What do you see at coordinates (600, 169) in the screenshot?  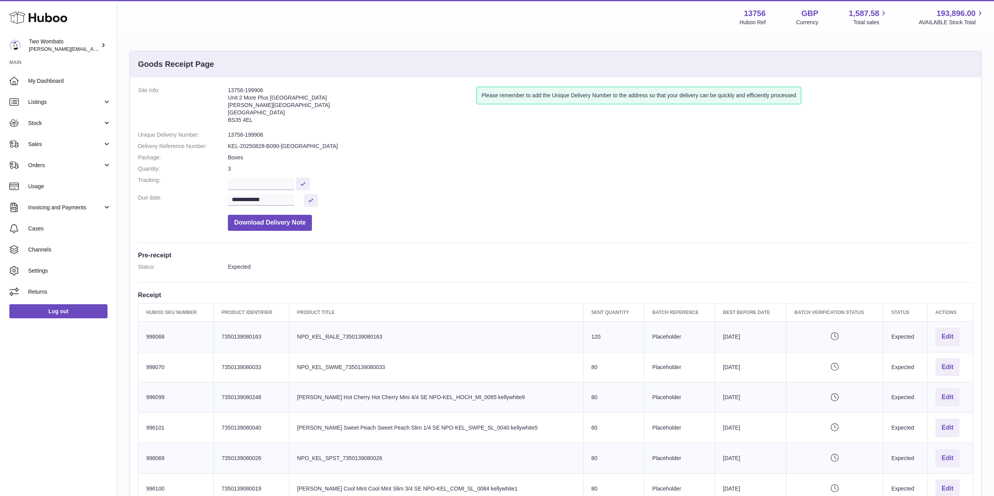 I see `dd: 3` at bounding box center [600, 169].